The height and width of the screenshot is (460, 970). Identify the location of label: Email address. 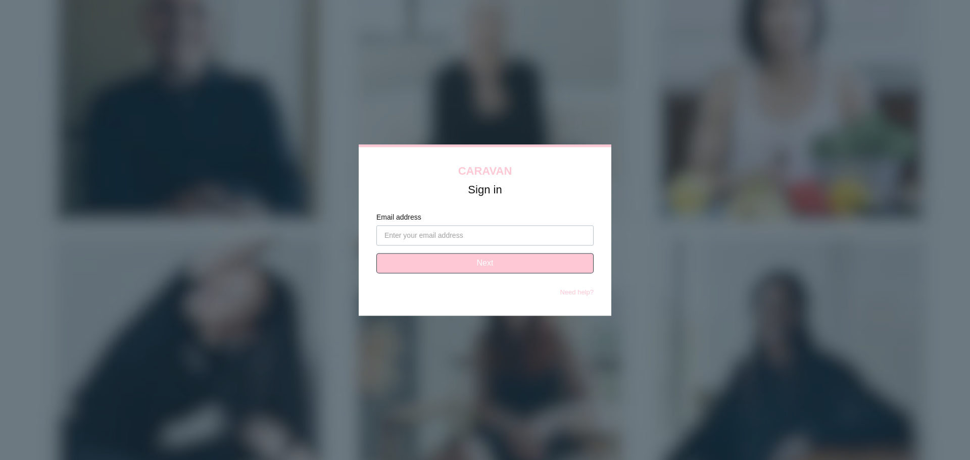
(485, 217).